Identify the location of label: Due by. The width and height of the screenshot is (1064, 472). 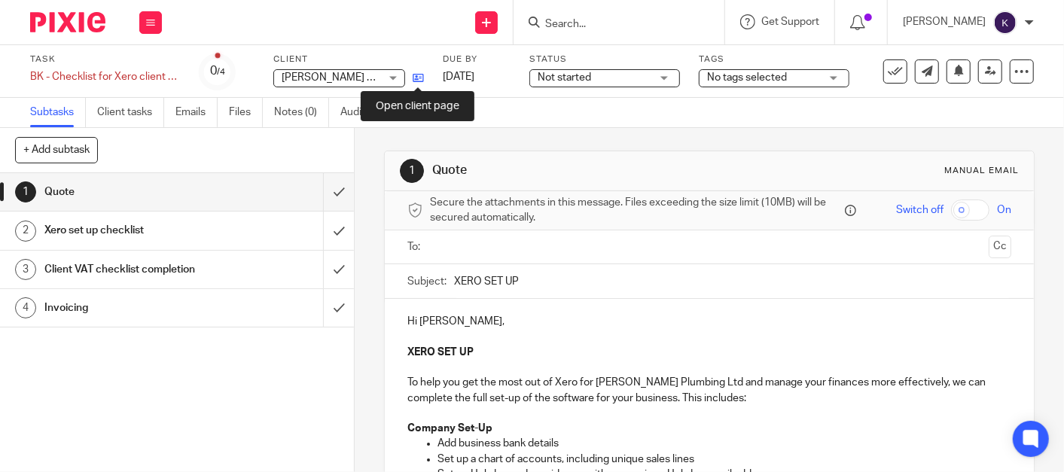
(477, 59).